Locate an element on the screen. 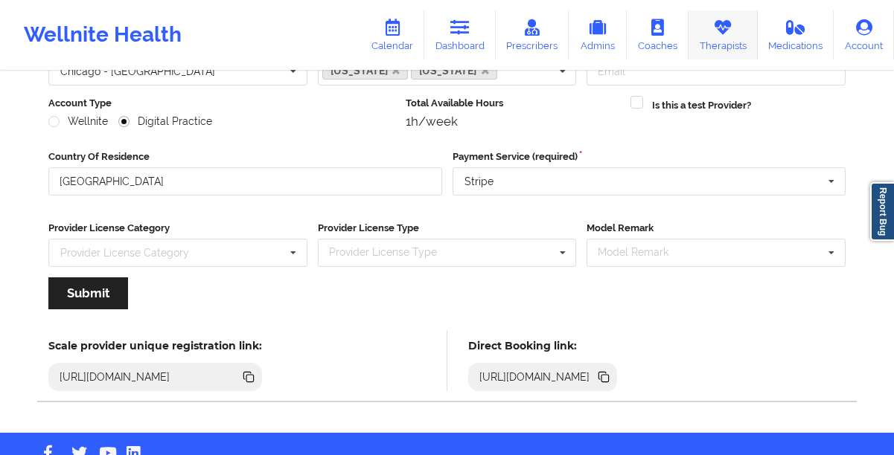 The height and width of the screenshot is (455, 894). a: Report Bug is located at coordinates (882, 211).